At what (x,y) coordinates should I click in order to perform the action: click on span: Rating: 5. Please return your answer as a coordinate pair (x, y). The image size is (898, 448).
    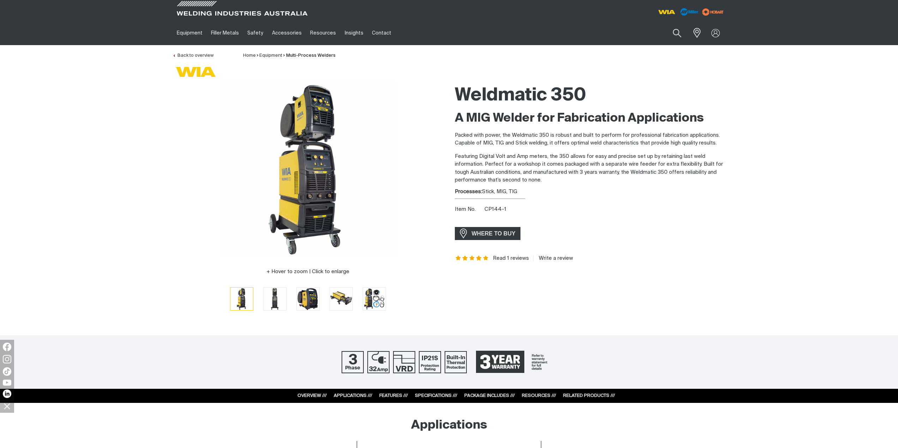
    Looking at the image, I should click on (472, 259).